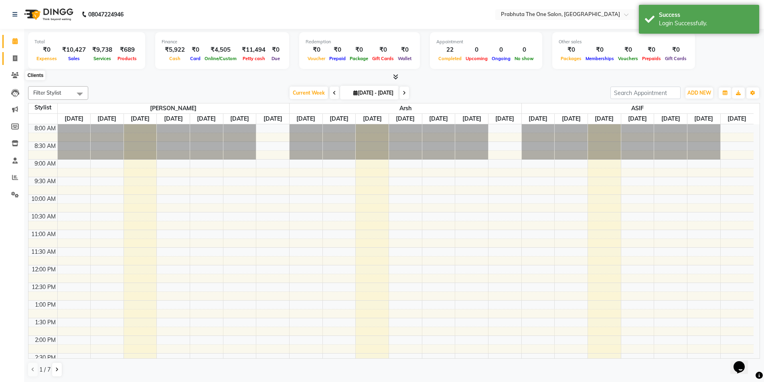  What do you see at coordinates (221, 50) in the screenshot?
I see `div: ₹4,505` at bounding box center [221, 50].